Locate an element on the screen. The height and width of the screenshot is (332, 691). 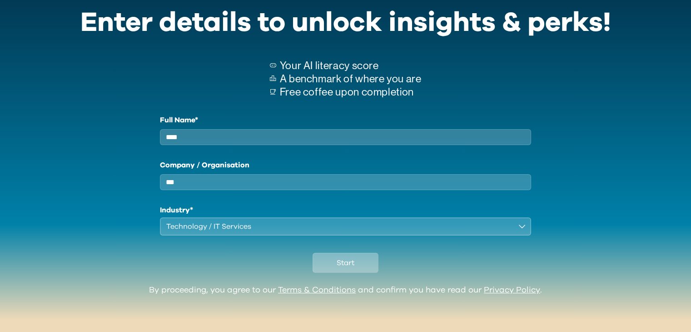
label: Full Name* is located at coordinates (346, 120).